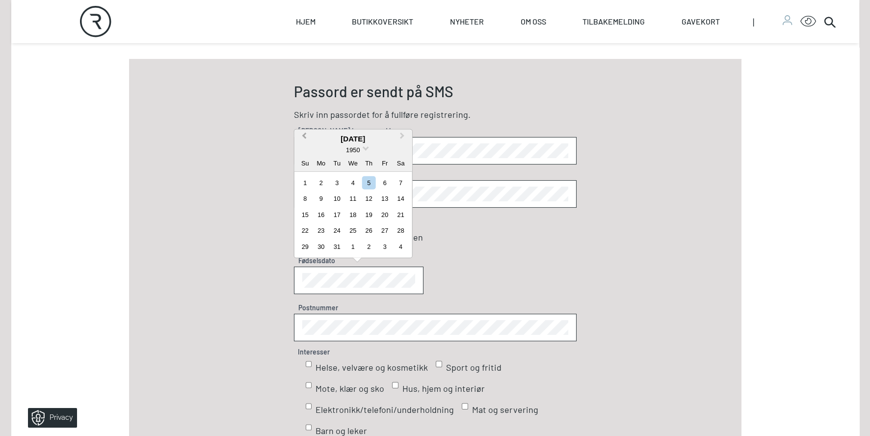 This screenshot has height=436, width=870. I want to click on span: Elektronikk/telefoni/underholdning, so click(385, 409).